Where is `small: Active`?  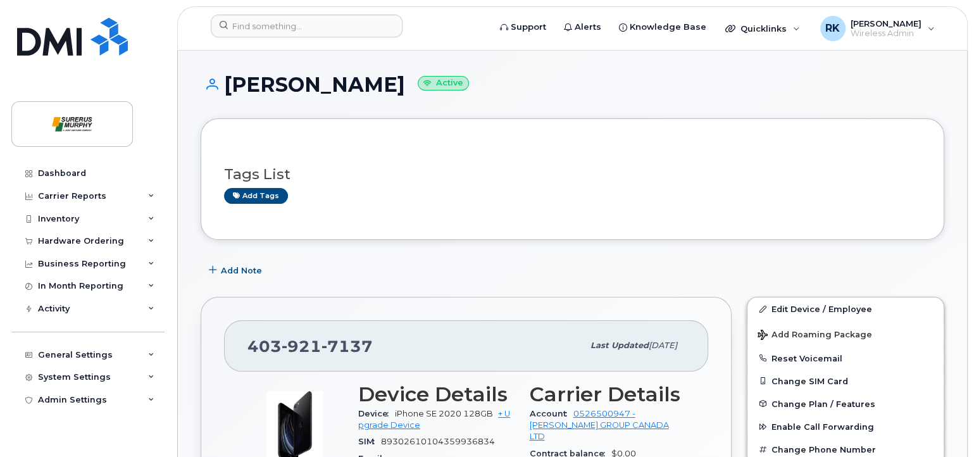
small: Active is located at coordinates (443, 83).